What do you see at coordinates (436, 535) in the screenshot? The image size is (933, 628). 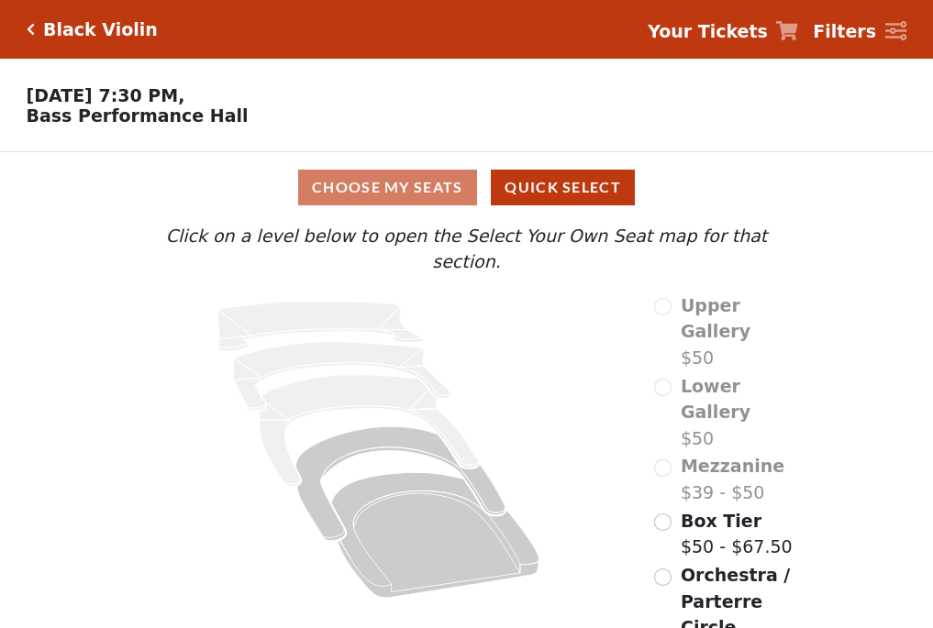 I see `path: Orchestra / Parterre Circle - Seats Available: 691` at bounding box center [436, 535].